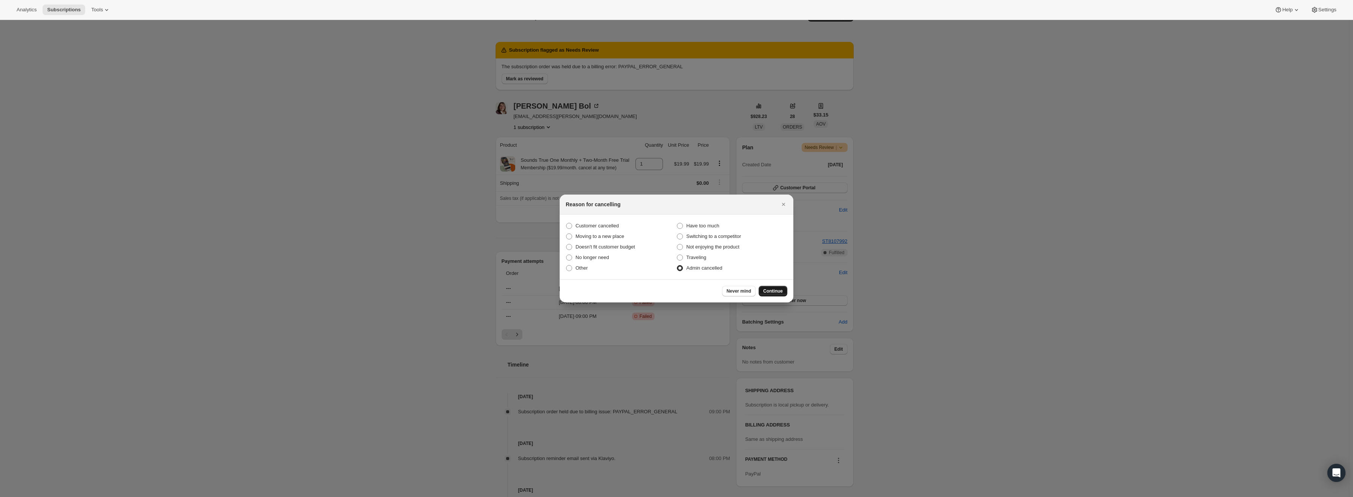  Describe the element at coordinates (101, 10) in the screenshot. I see `button: Tools` at that location.